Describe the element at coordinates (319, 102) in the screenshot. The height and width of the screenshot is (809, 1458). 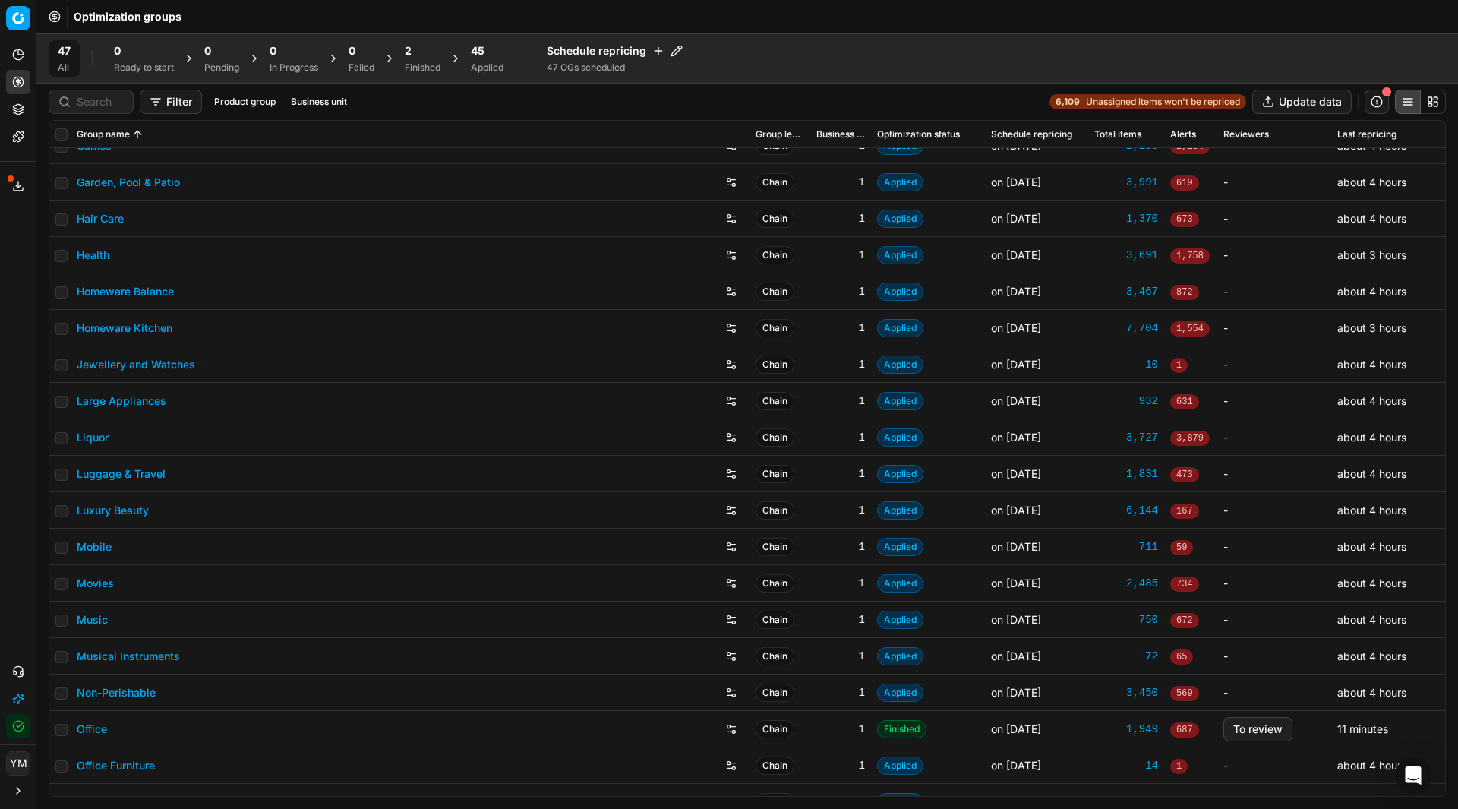
I see `button: Business unit` at that location.